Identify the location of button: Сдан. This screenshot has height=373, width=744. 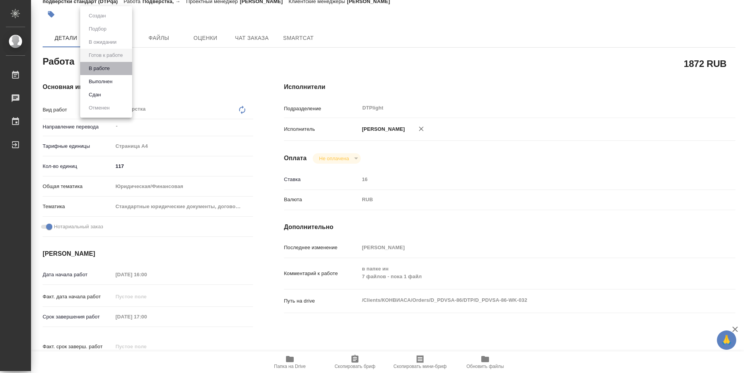
(95, 95).